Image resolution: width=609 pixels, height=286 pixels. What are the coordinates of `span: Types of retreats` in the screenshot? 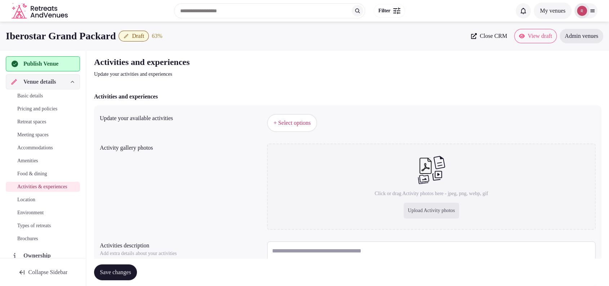 It's located at (34, 226).